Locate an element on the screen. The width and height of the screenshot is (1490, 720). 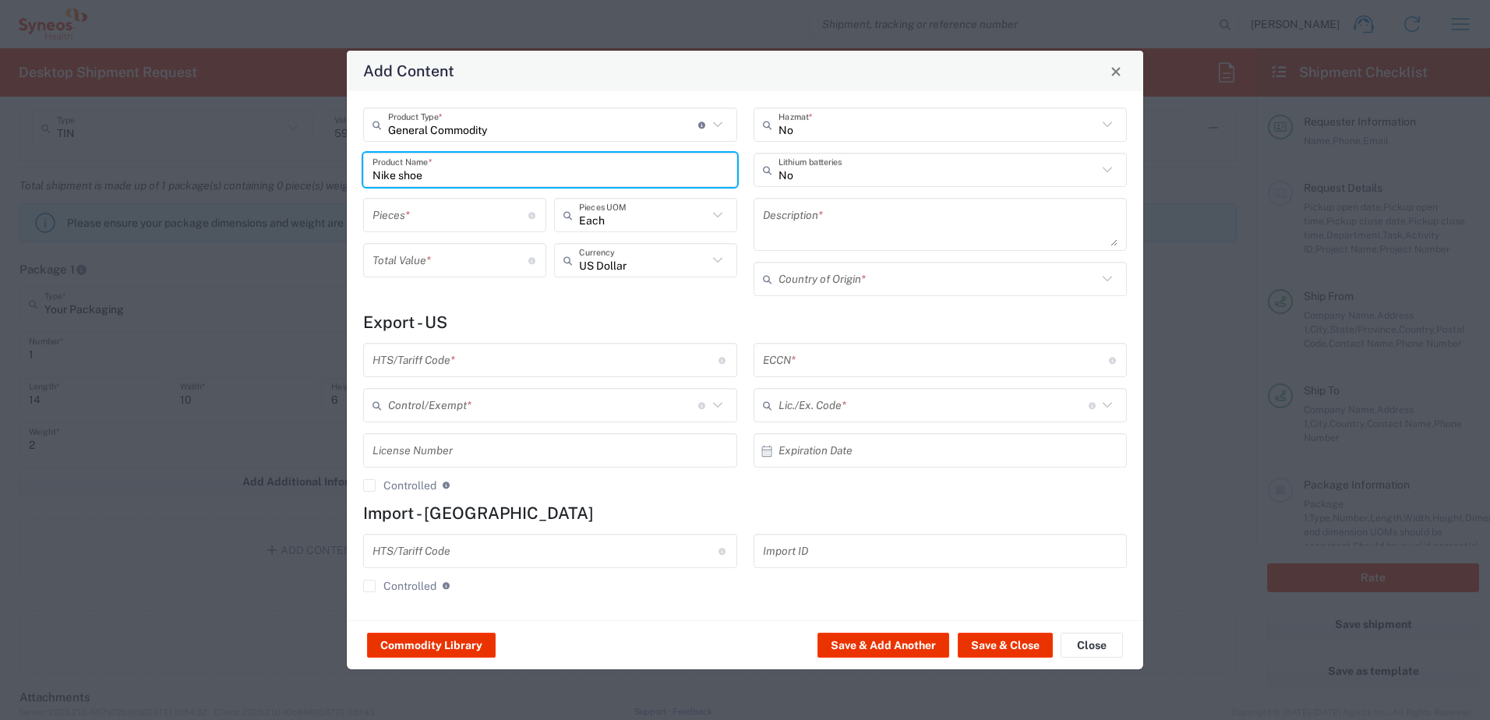
button: Commodity Library is located at coordinates (431, 645).